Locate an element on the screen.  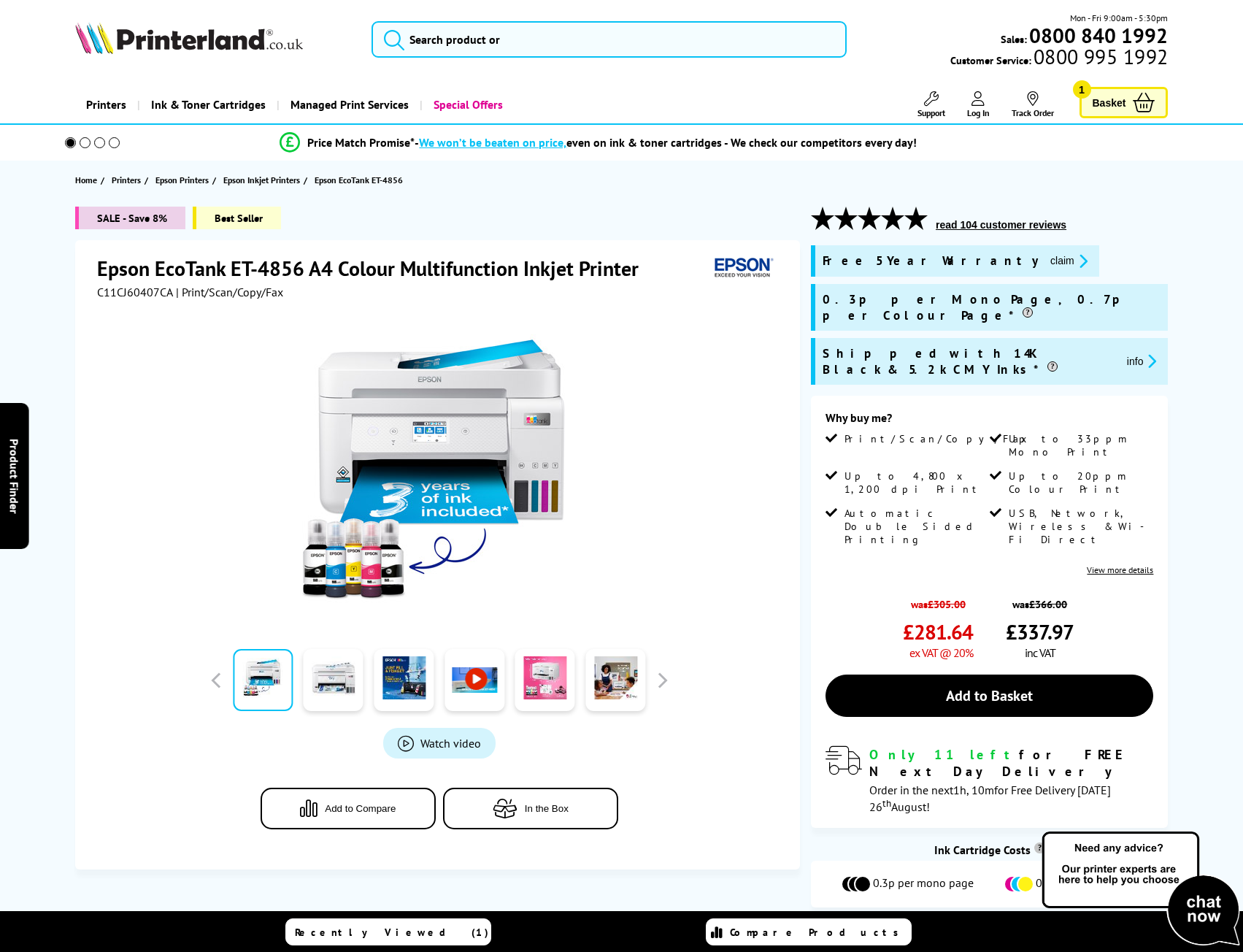
a: Basket 1 is located at coordinates (1124, 102).